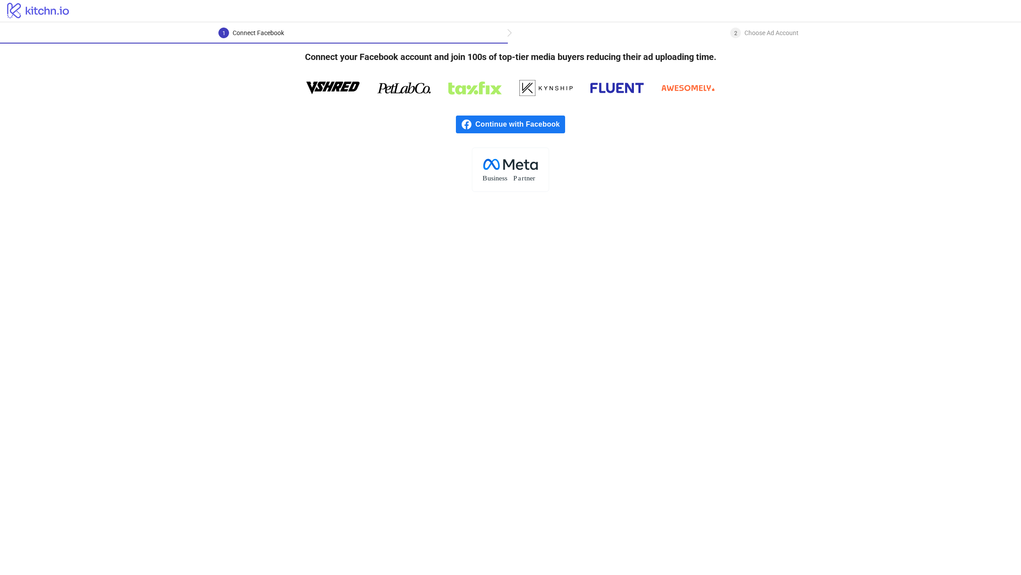  I want to click on a: Continue with Facebook, so click(511, 124).